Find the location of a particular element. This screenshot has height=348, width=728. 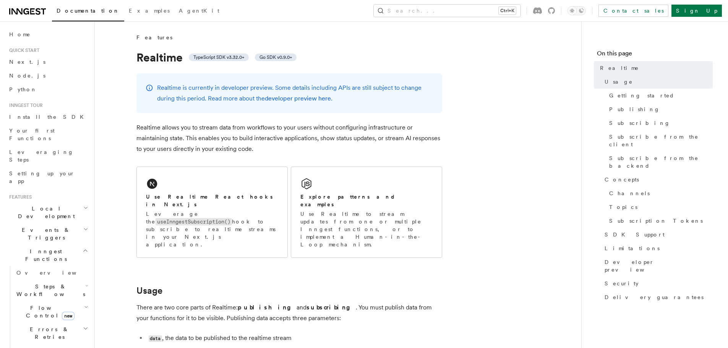

p: Use Realtime to stream updates from one or multiple Inngest functions, or to implement a Human-in... is located at coordinates (367, 229).